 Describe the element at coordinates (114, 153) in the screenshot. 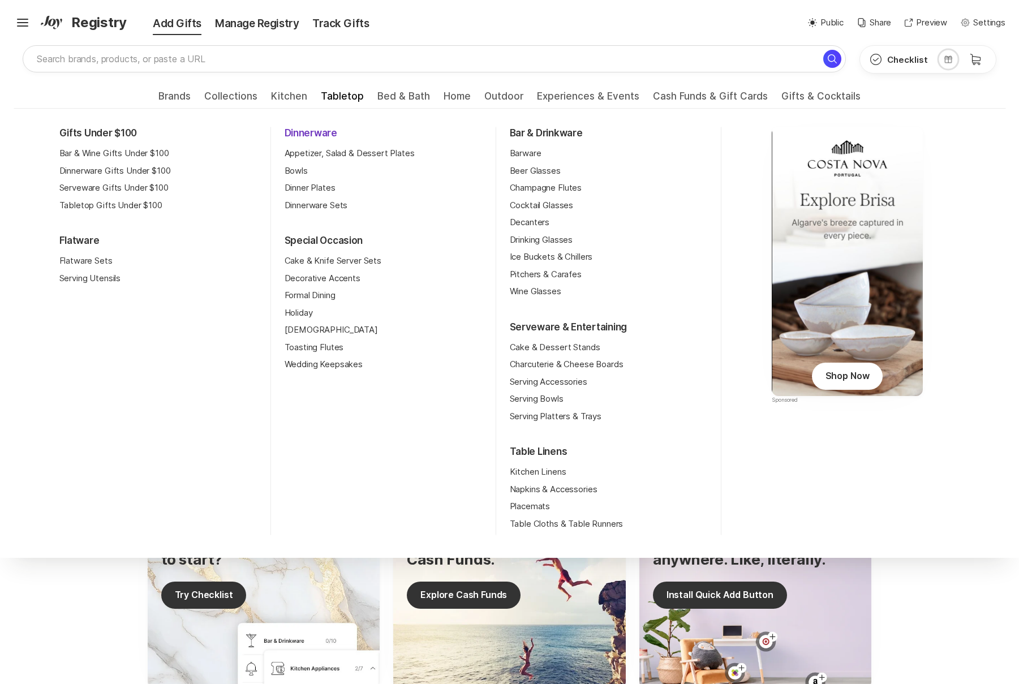

I see `a: Bar & Wine Gifts Under $100` at that location.